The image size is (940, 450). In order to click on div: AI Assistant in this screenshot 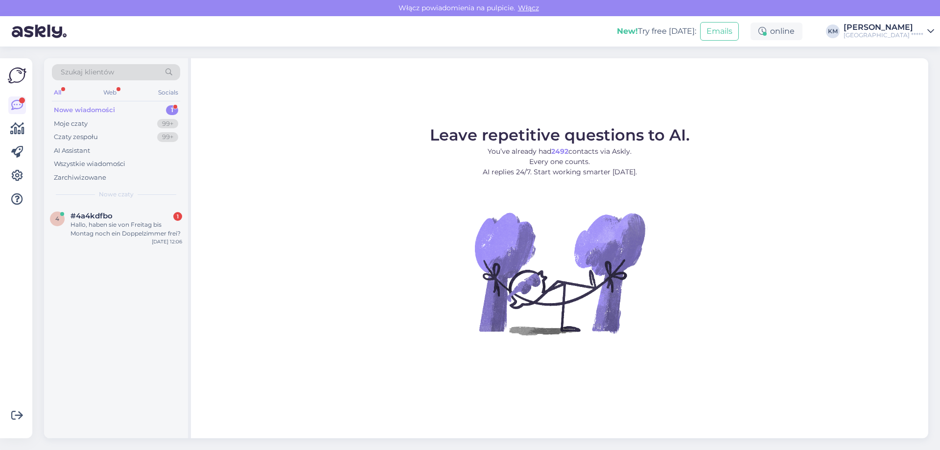, I will do `click(72, 151)`.